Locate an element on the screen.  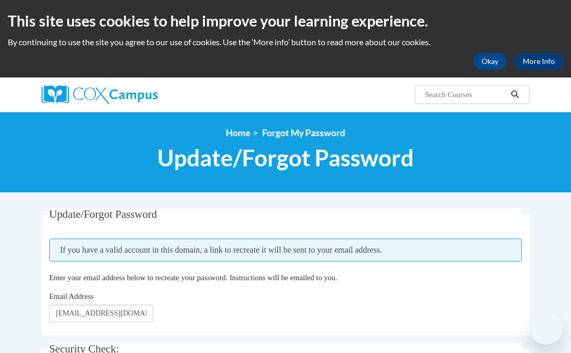
input: Email is located at coordinates (101, 313).